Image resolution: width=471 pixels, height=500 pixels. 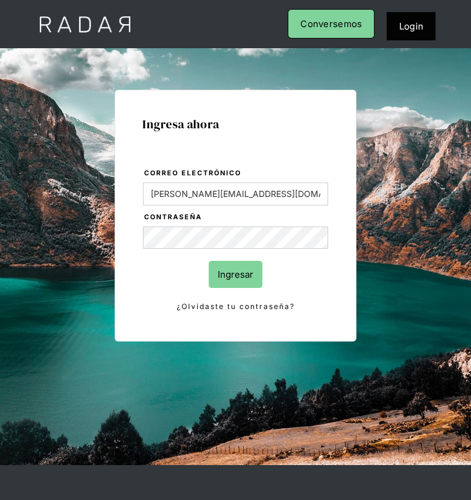 I want to click on label: Contraseña, so click(x=236, y=218).